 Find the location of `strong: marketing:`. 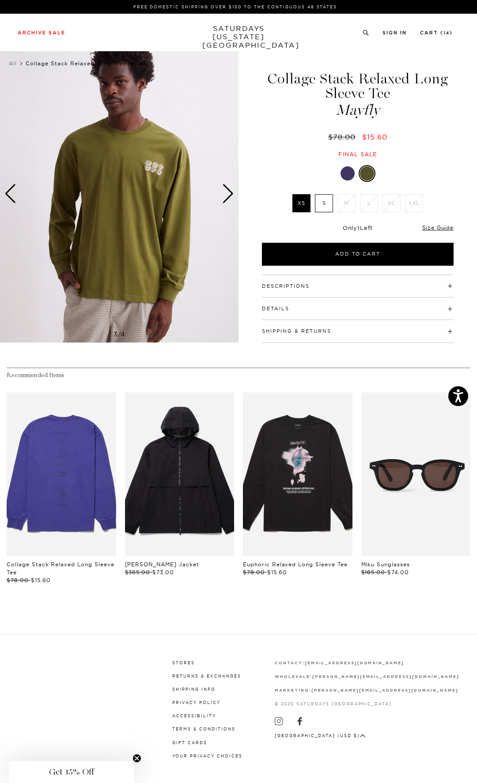

strong: marketing: is located at coordinates (293, 690).